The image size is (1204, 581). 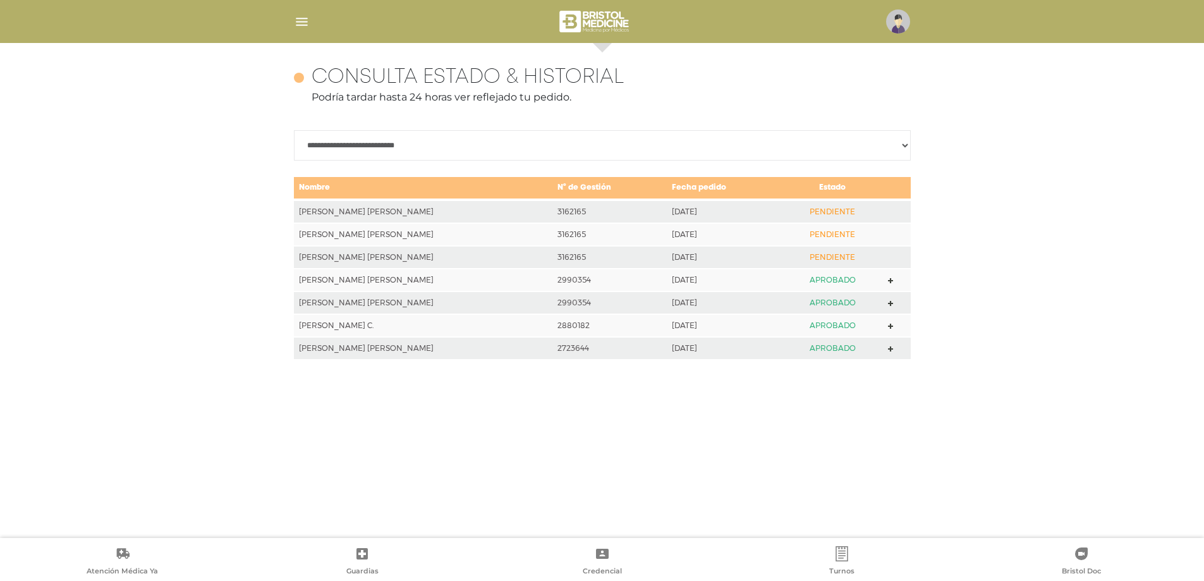 What do you see at coordinates (468, 78) in the screenshot?
I see `h4: Consulta estado & historial` at bounding box center [468, 78].